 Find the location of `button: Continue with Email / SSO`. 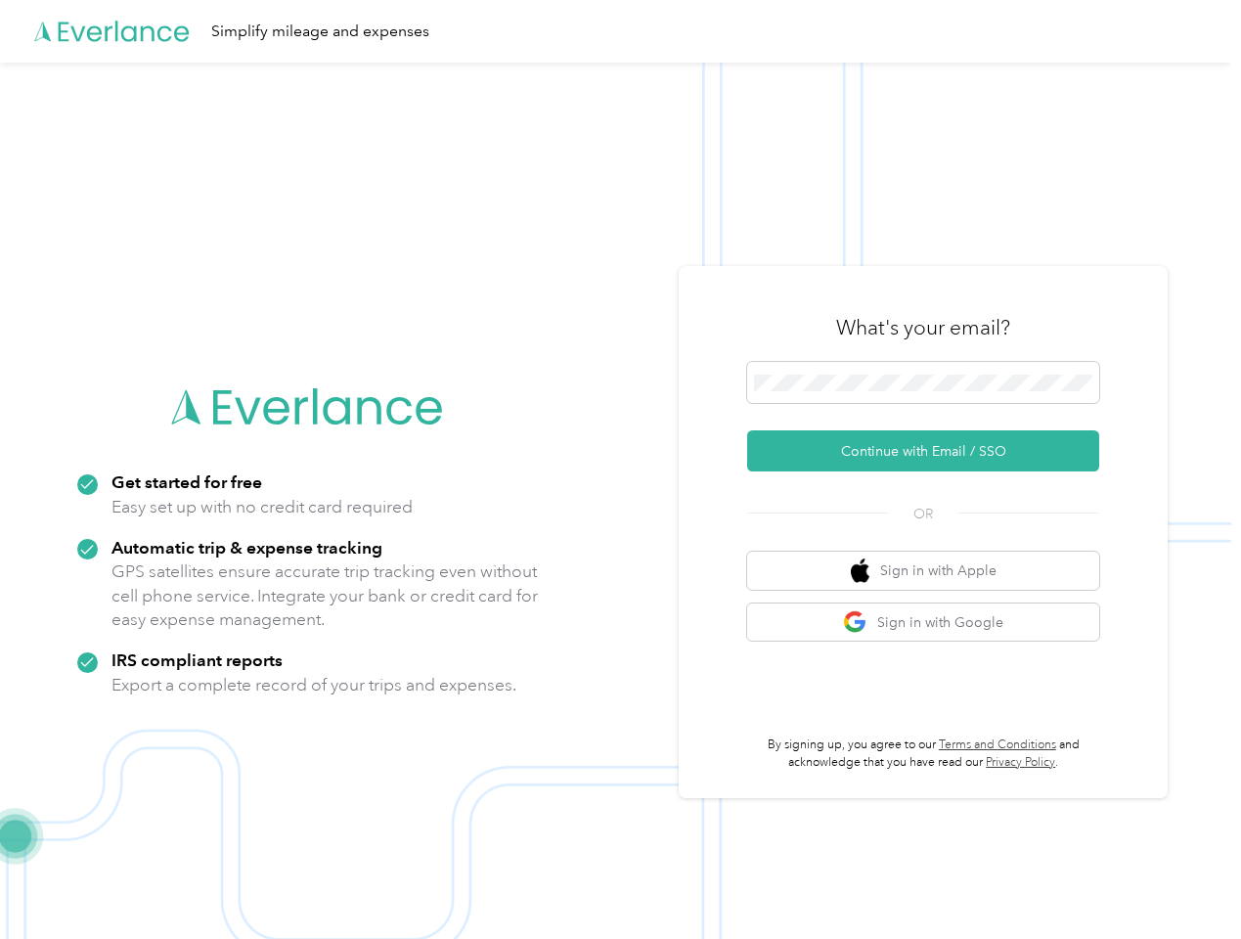

button: Continue with Email / SSO is located at coordinates (924, 451).